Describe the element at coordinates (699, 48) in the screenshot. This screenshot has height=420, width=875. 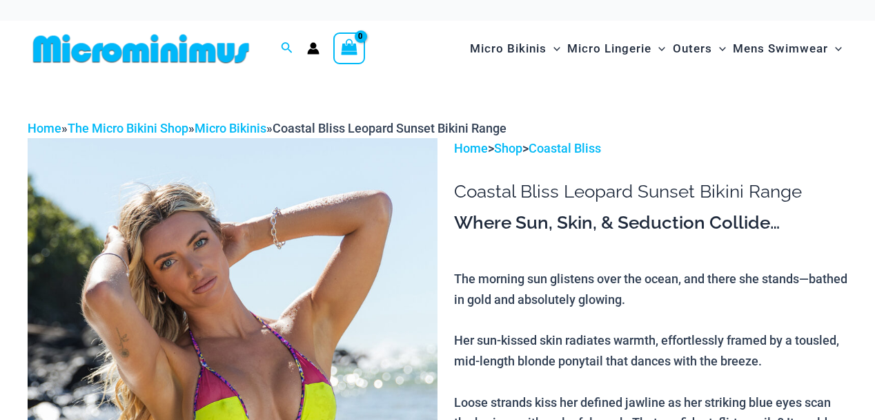
I see `a: OutersMenu ToggleMenu Toggle` at that location.